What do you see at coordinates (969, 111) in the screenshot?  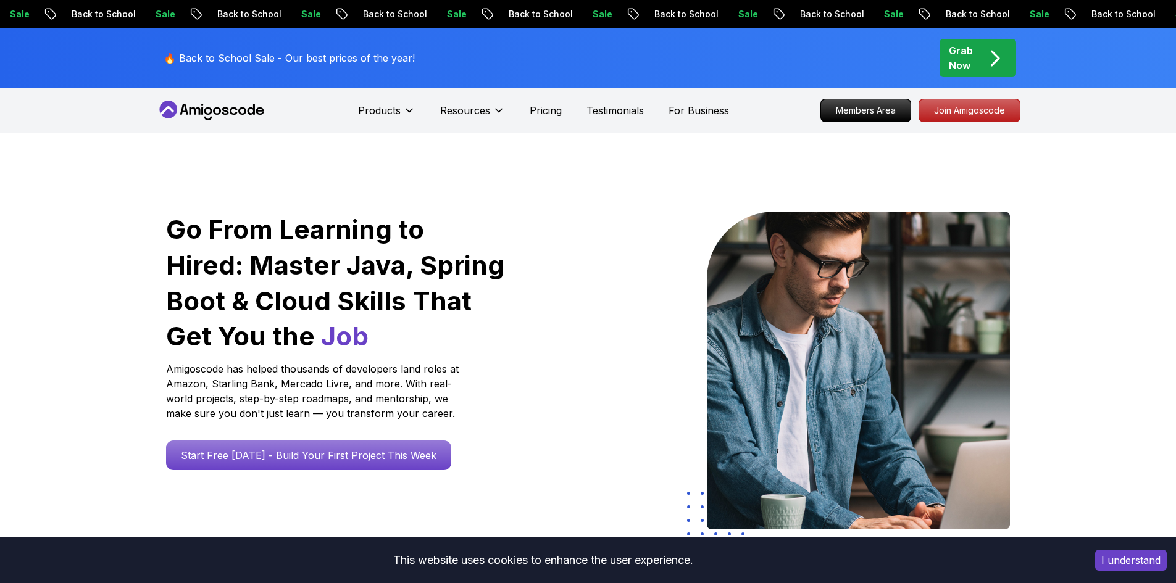 I see `p: Join Amigoscode` at bounding box center [969, 111].